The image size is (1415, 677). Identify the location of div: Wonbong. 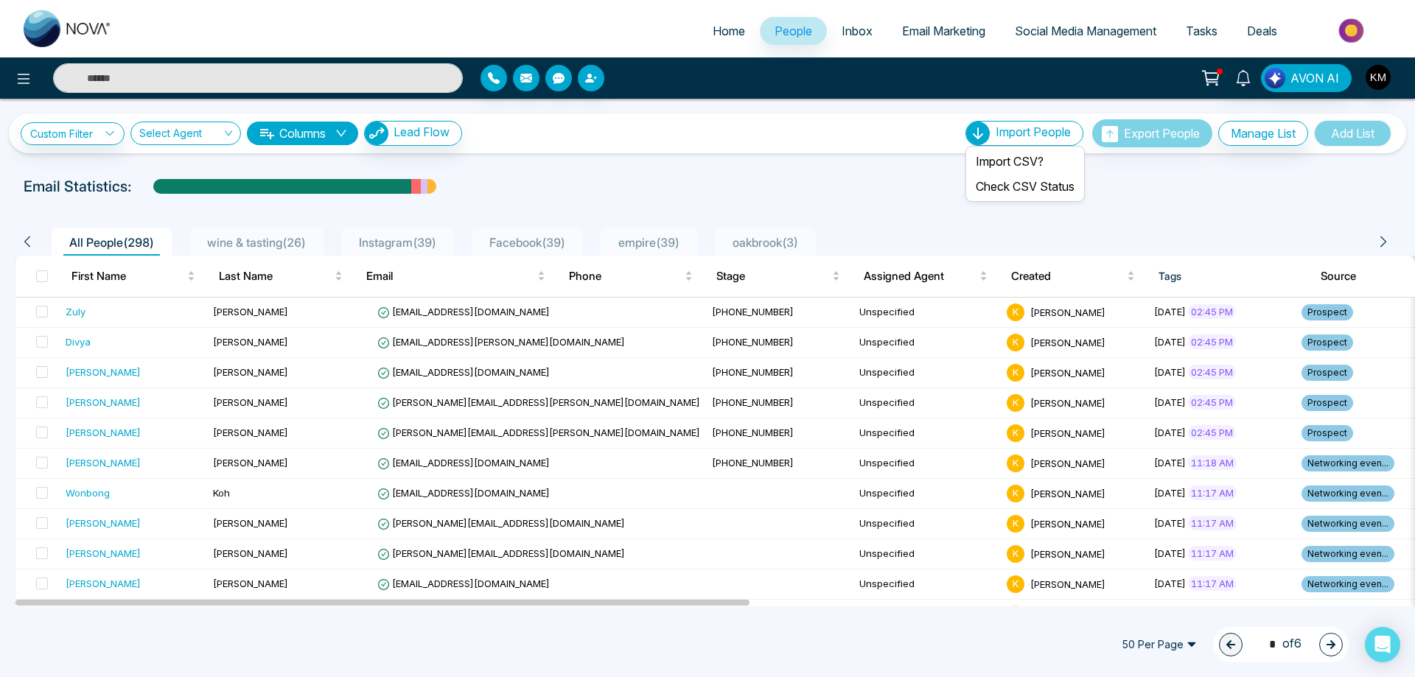
(88, 493).